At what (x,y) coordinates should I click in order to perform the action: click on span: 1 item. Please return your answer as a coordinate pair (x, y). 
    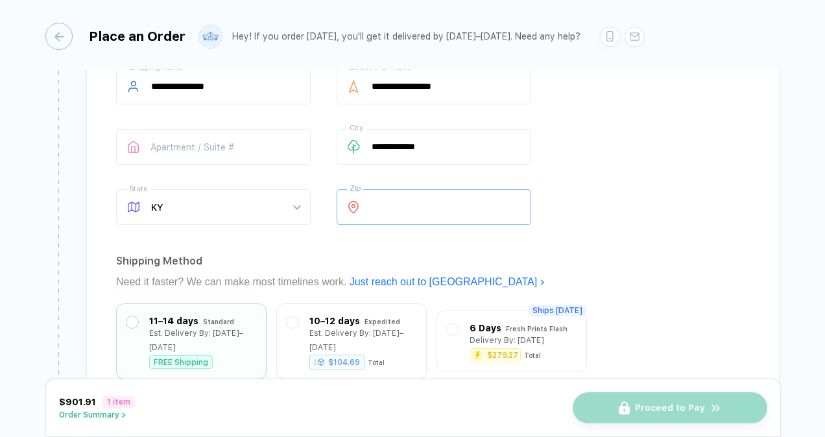
    Looking at the image, I should click on (119, 402).